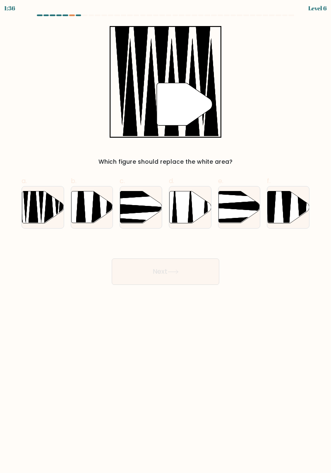 The image size is (331, 473). What do you see at coordinates (268, 181) in the screenshot?
I see `span: f.` at bounding box center [268, 181].